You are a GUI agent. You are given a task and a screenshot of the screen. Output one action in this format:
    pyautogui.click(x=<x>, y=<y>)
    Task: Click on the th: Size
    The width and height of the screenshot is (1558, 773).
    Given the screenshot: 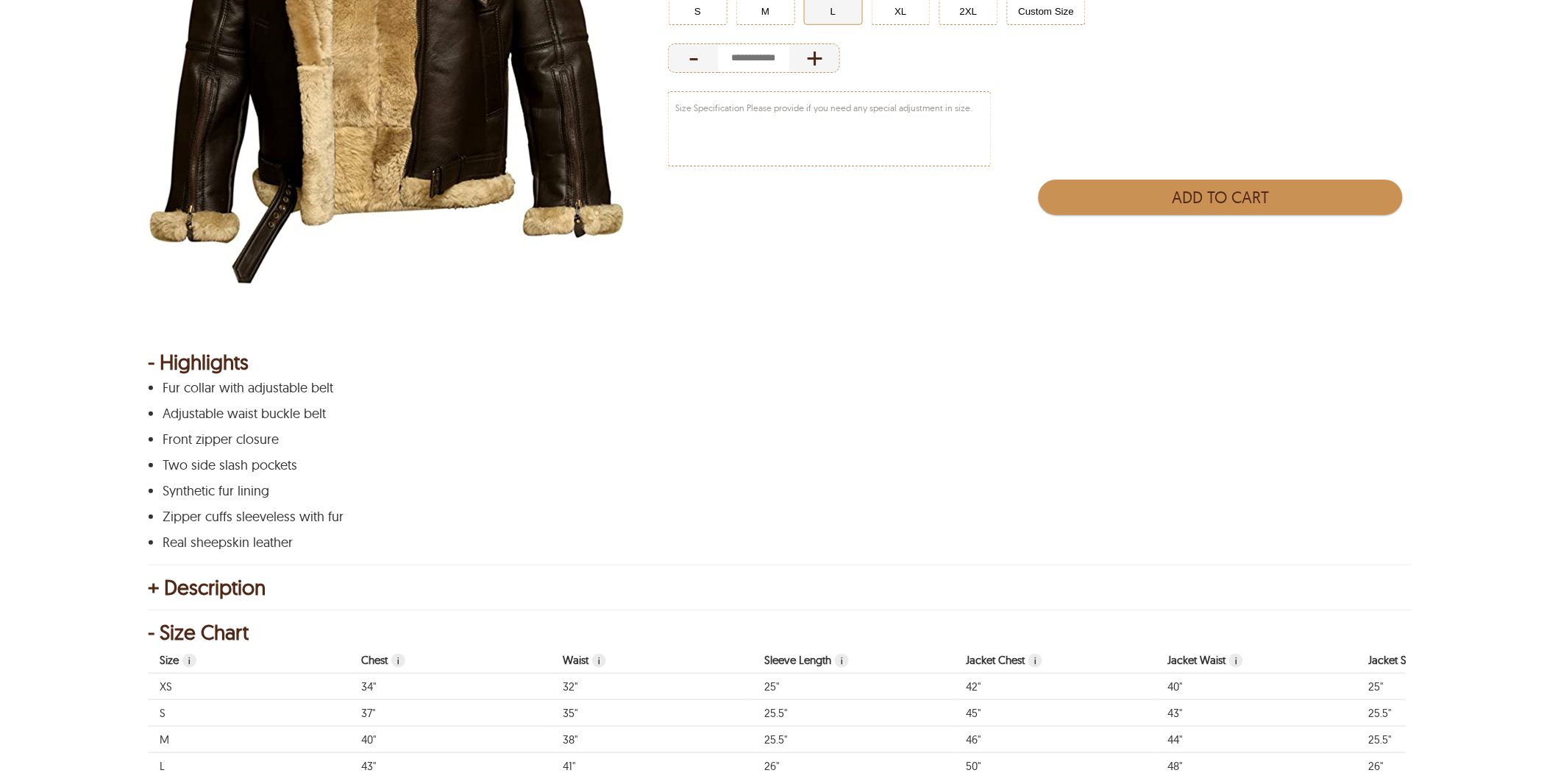 What is the action you would take?
    pyautogui.click(x=249, y=660)
    